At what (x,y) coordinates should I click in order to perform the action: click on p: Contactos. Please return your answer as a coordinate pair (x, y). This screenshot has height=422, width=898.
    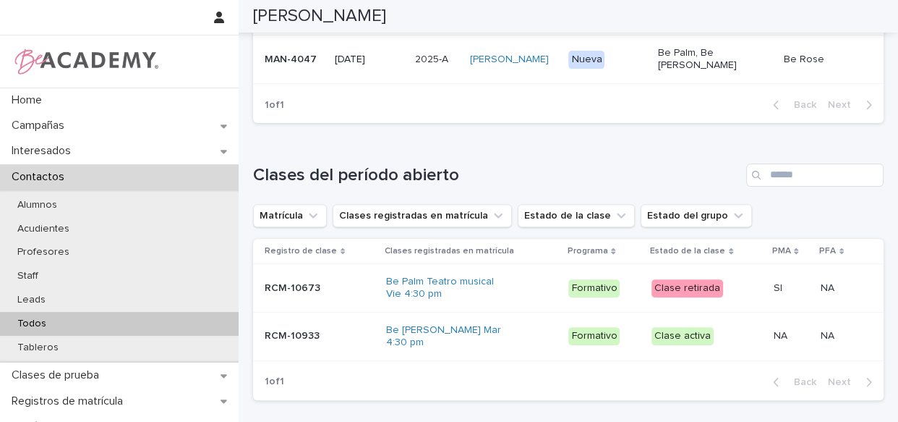
    Looking at the image, I should click on (40, 176).